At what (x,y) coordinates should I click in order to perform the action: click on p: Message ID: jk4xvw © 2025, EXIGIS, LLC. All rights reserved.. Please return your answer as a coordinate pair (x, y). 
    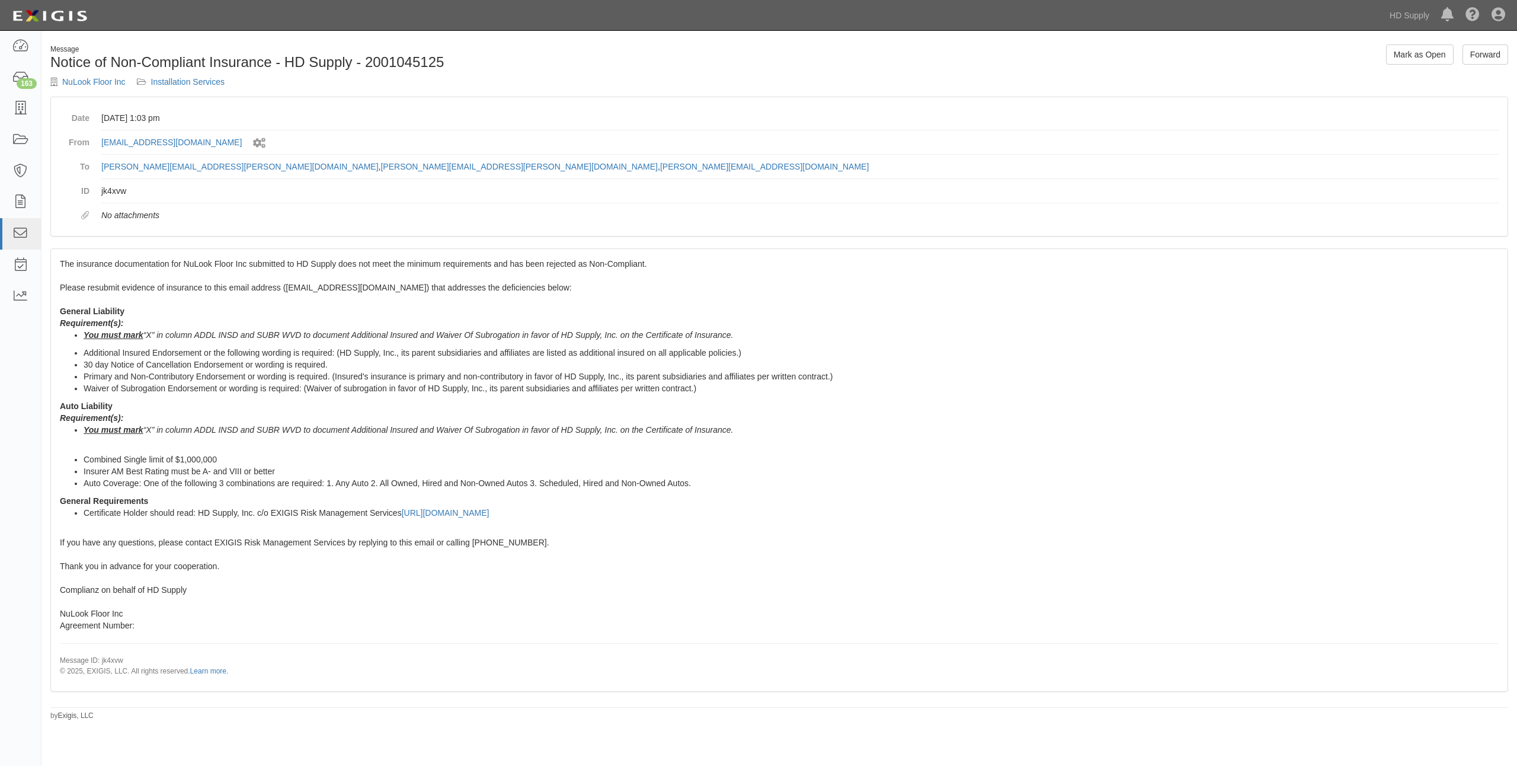
    Looking at the image, I should click on (779, 666).